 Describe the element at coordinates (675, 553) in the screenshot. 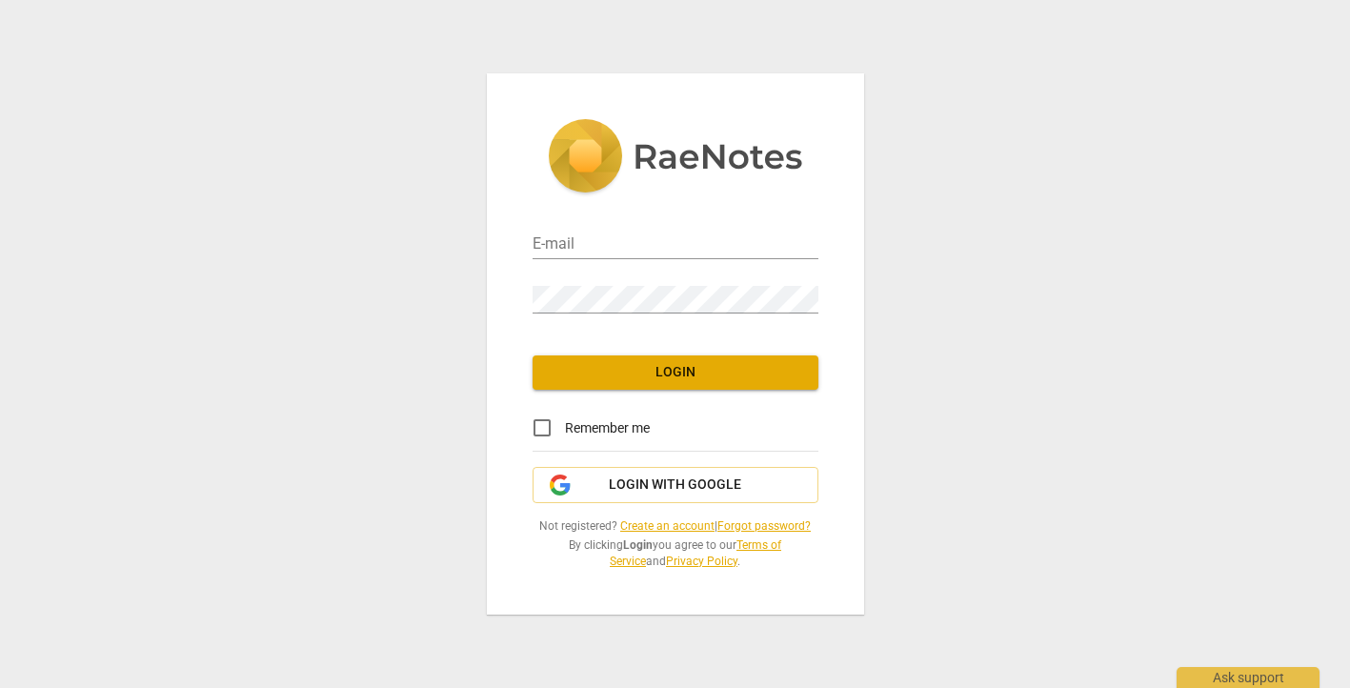

I see `span: By clicking you agree to our and .` at that location.